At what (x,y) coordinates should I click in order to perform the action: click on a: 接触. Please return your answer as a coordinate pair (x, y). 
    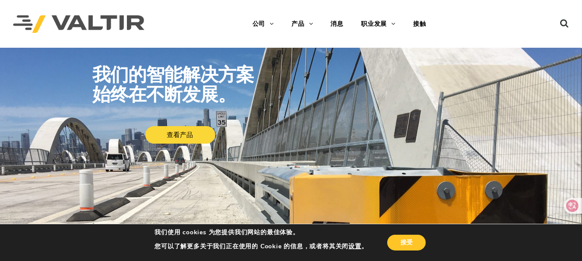
    Looking at the image, I should click on (420, 24).